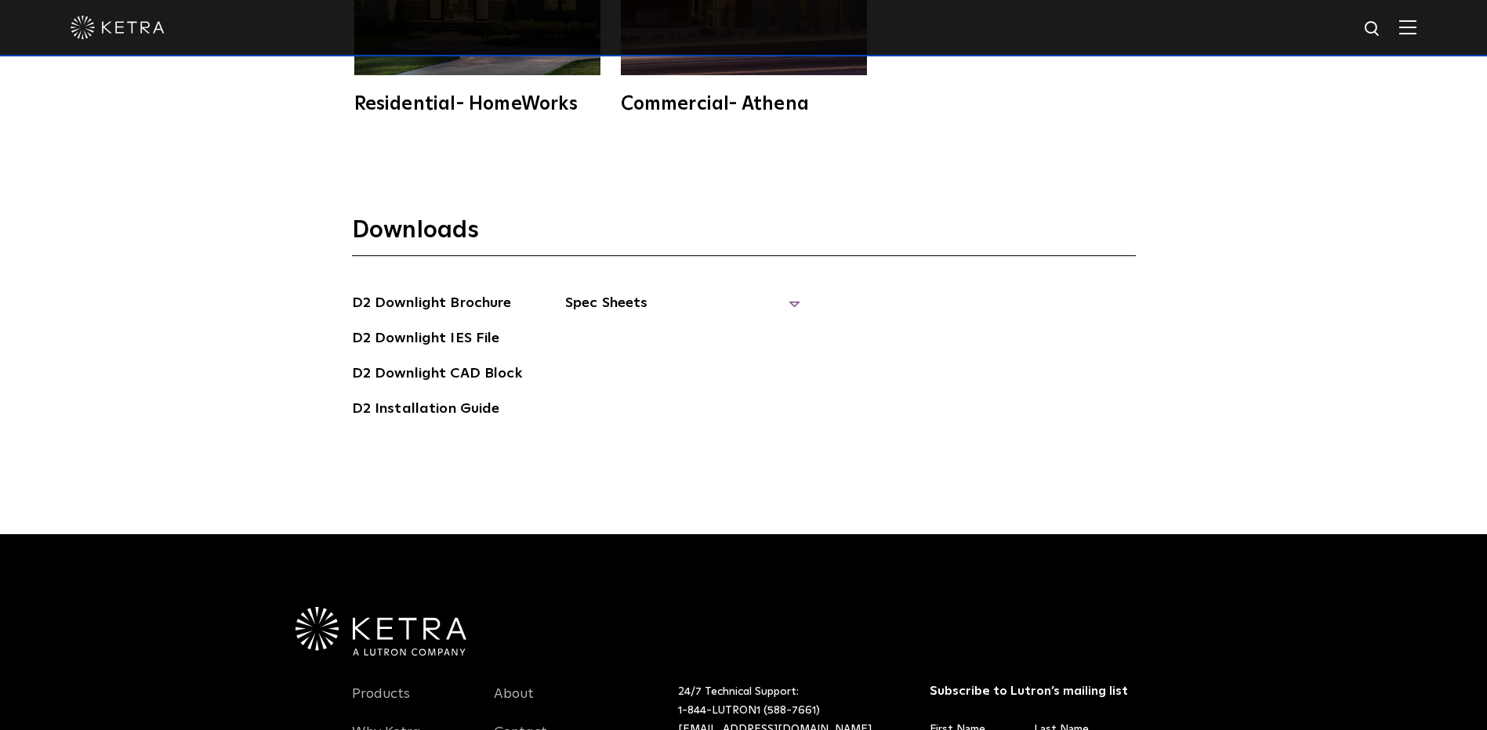 This screenshot has width=1487, height=730. I want to click on a: 1-844-LUTRON1 (588-7661), so click(748, 711).